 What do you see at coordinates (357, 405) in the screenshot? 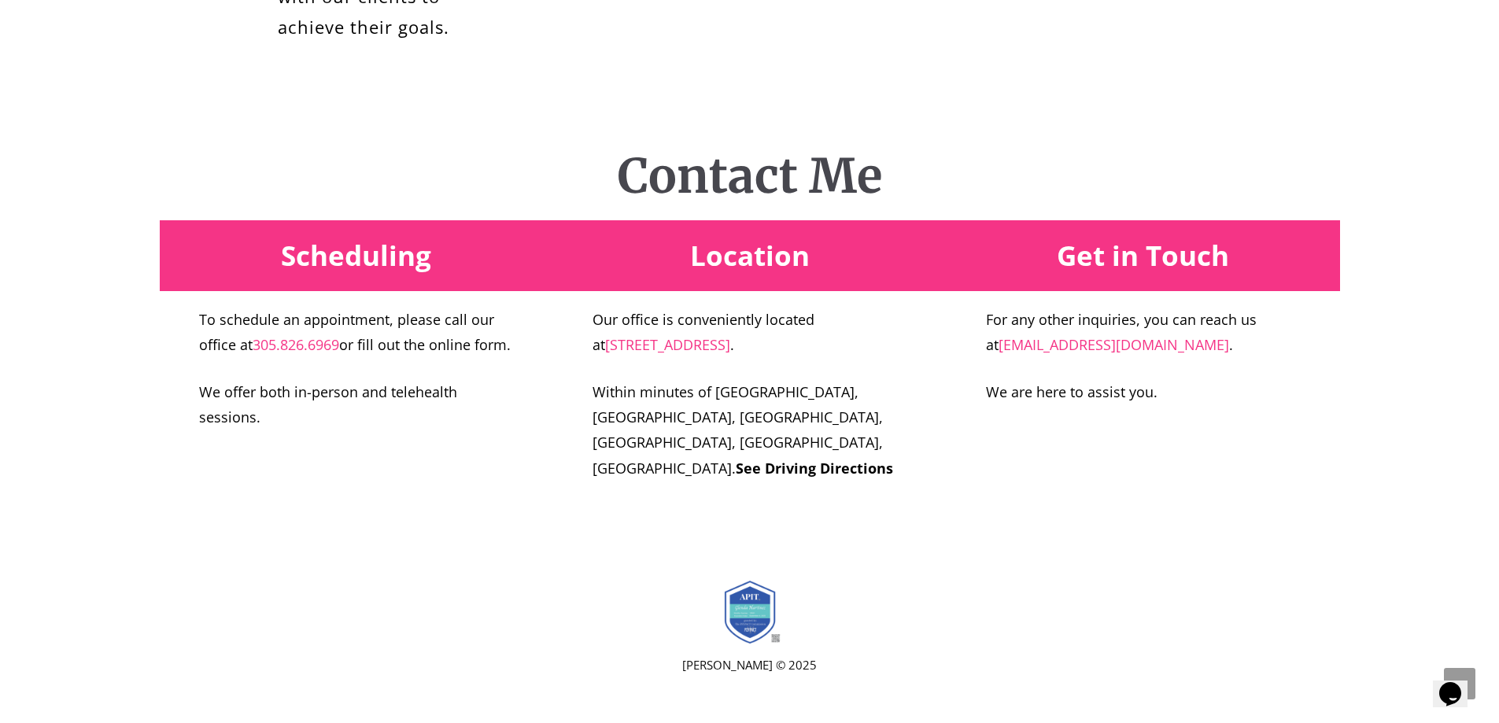
I see `p: We offer both in-person and telehealth sessions.` at bounding box center [357, 405].